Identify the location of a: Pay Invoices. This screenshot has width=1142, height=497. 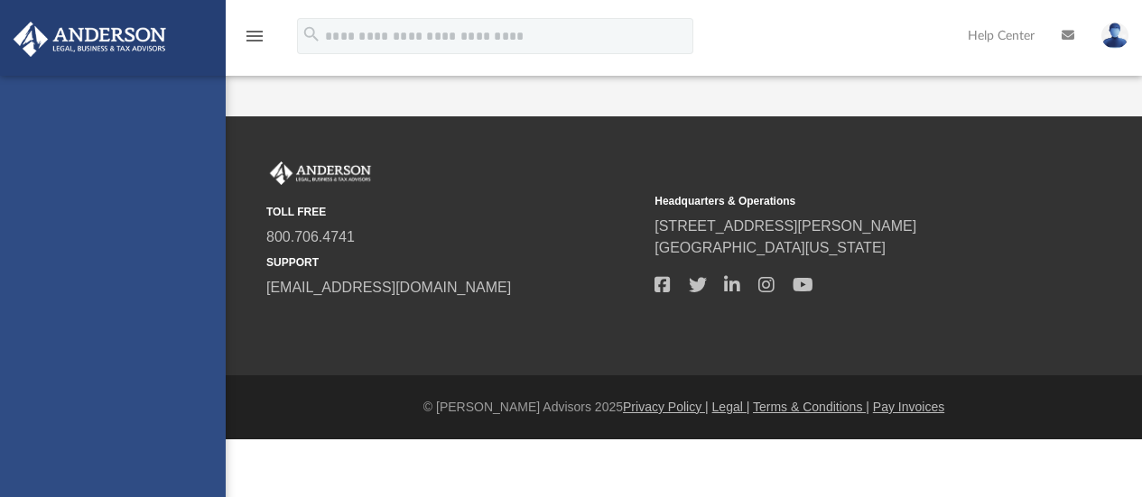
(908, 407).